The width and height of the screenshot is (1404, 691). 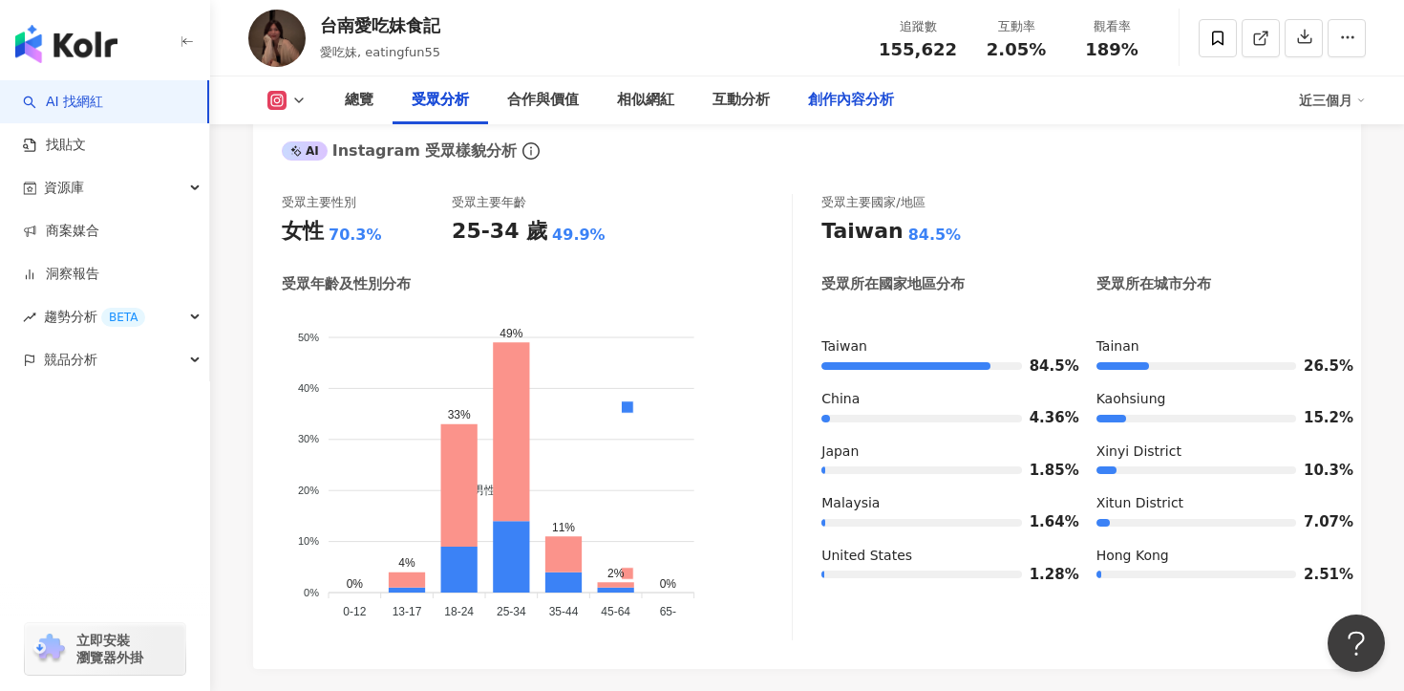 I want to click on span: 2.51%, so click(x=1318, y=574).